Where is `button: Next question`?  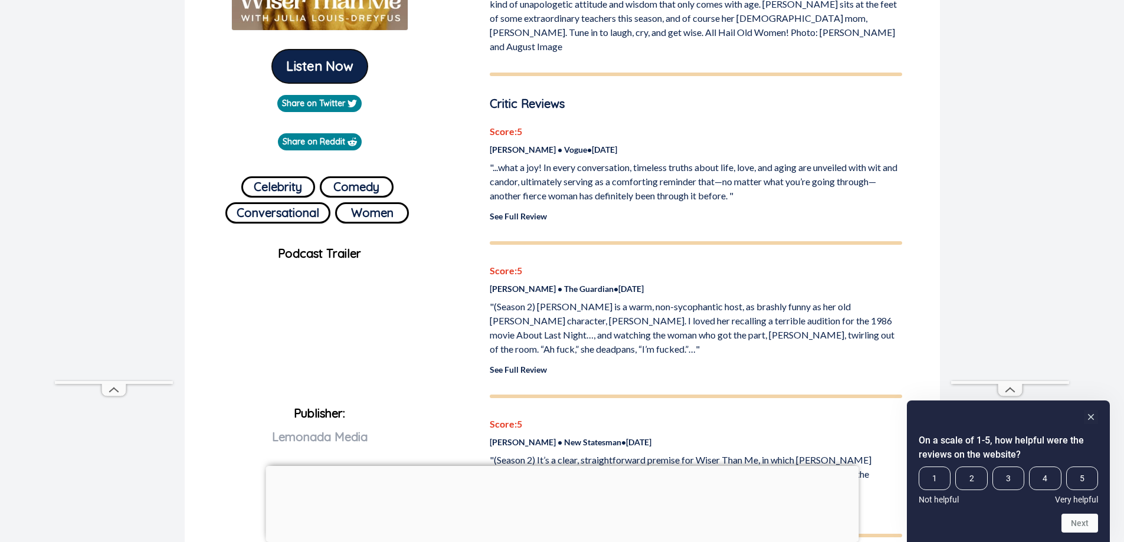
button: Next question is located at coordinates (1080, 523).